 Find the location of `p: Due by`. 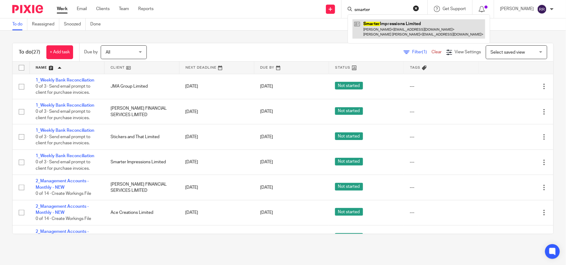

p: Due by is located at coordinates (91, 52).